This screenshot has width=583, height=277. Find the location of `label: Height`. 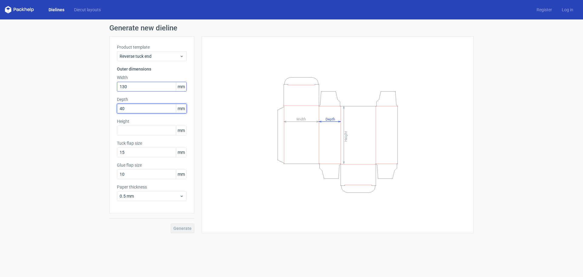

label: Height is located at coordinates (152, 121).